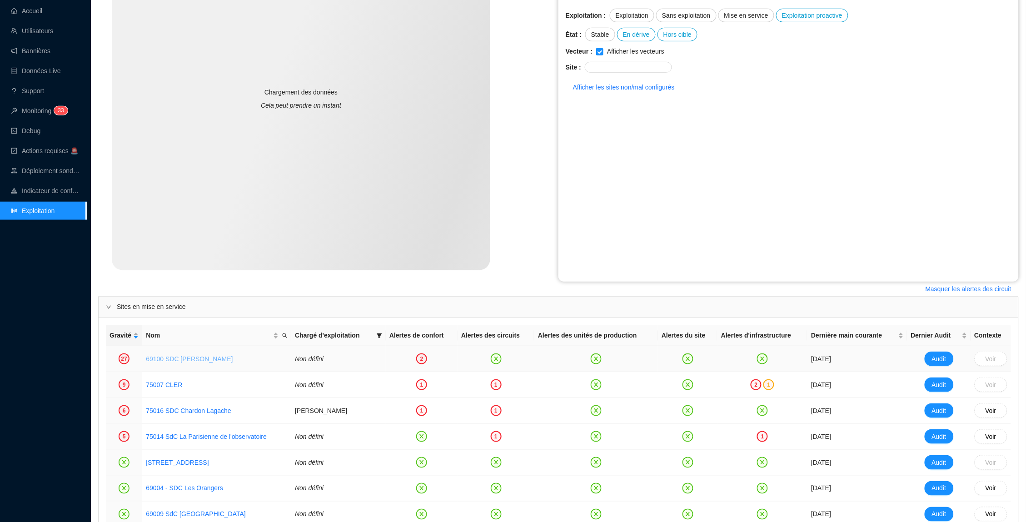 The height and width of the screenshot is (522, 1026). Describe the element at coordinates (124, 437) in the screenshot. I see `div: 5` at that location.